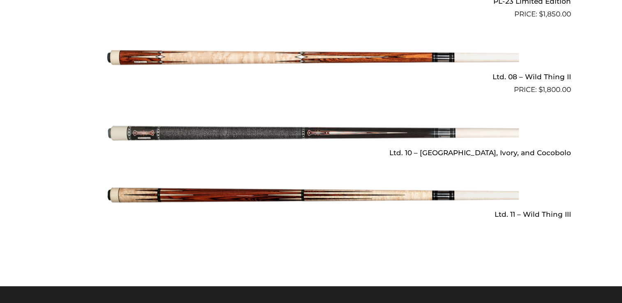 This screenshot has height=303, width=622. I want to click on a: Ltd. 11 – Wild Thing III, so click(311, 192).